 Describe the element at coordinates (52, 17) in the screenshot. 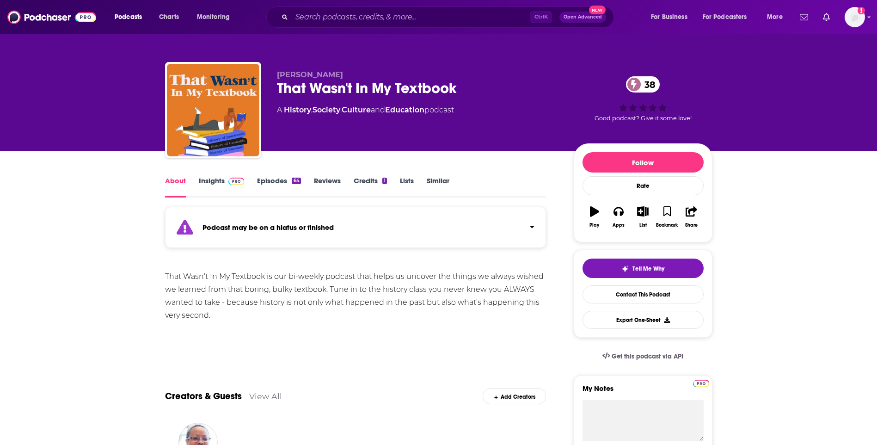

I see `img: Podchaser - Follow, Share and Rate Podcasts` at that location.